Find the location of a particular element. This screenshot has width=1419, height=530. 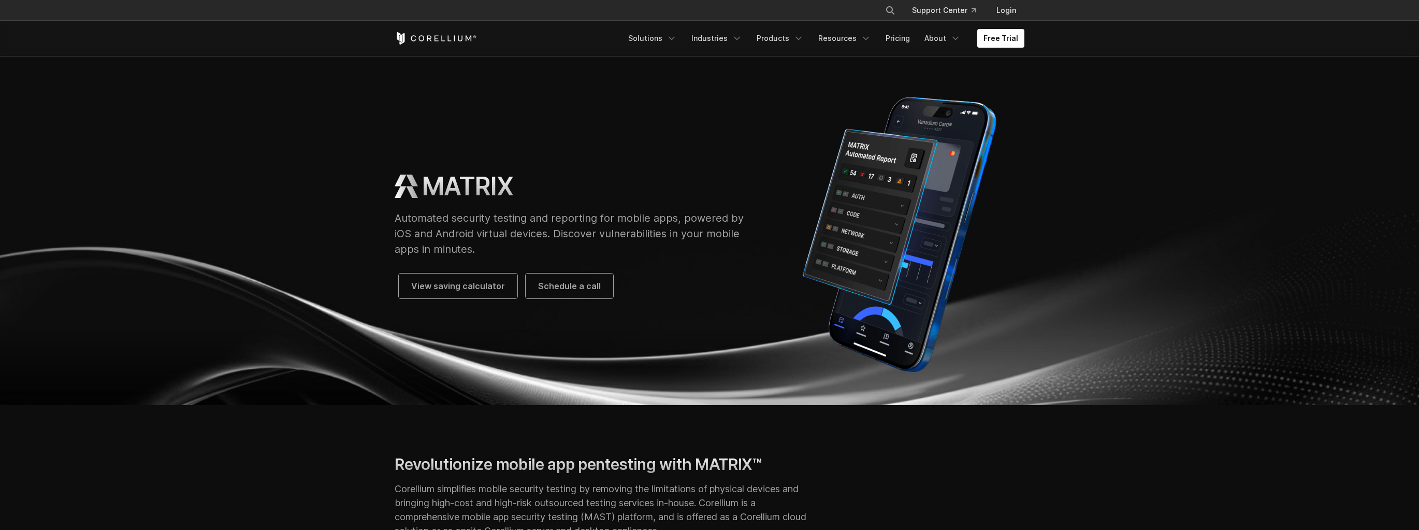

h2: Revolutionize mobile app pentesting with MATRIX™ is located at coordinates (601, 464).